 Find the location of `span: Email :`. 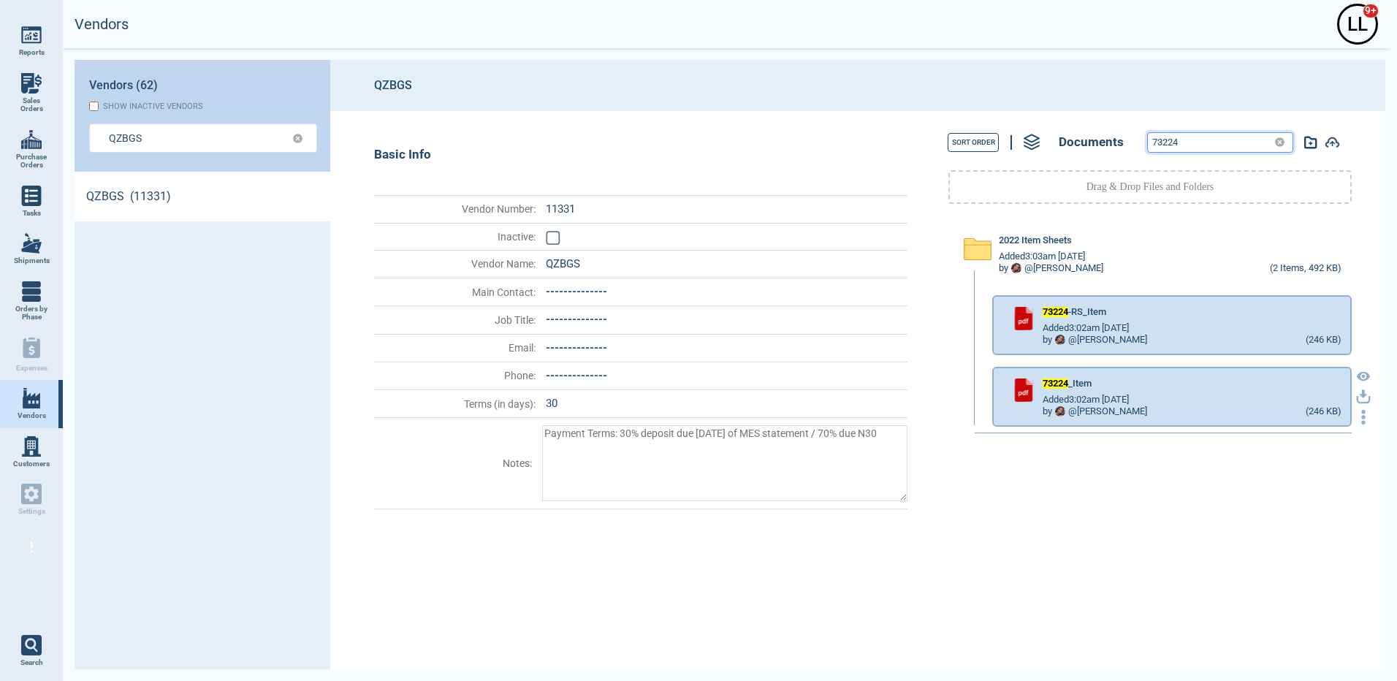

span: Email : is located at coordinates (455, 348).